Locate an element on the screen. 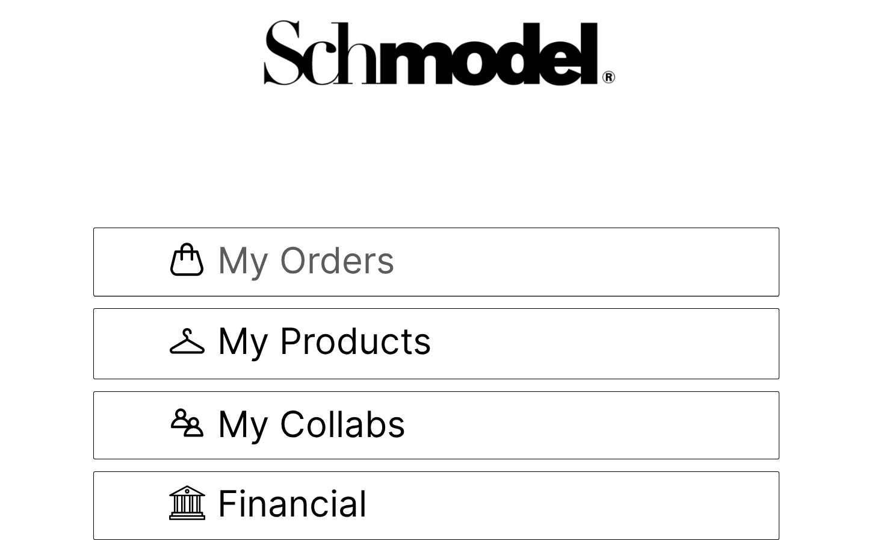 This screenshot has height=540, width=872. a: My Collabs is located at coordinates (436, 425).